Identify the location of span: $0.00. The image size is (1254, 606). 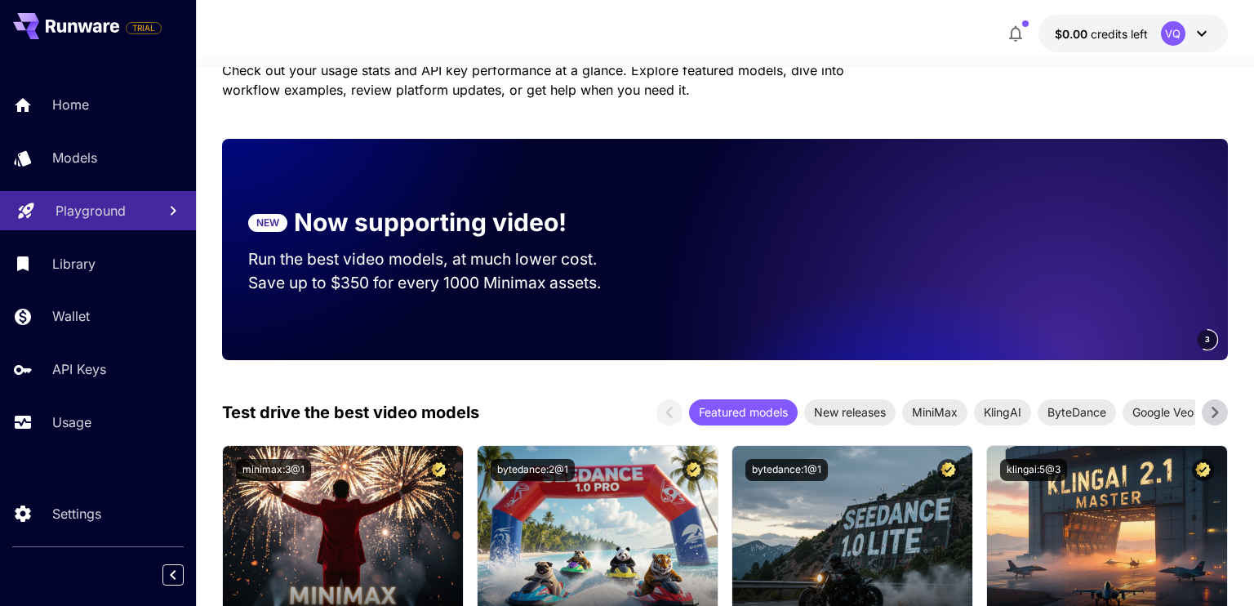
(1073, 33).